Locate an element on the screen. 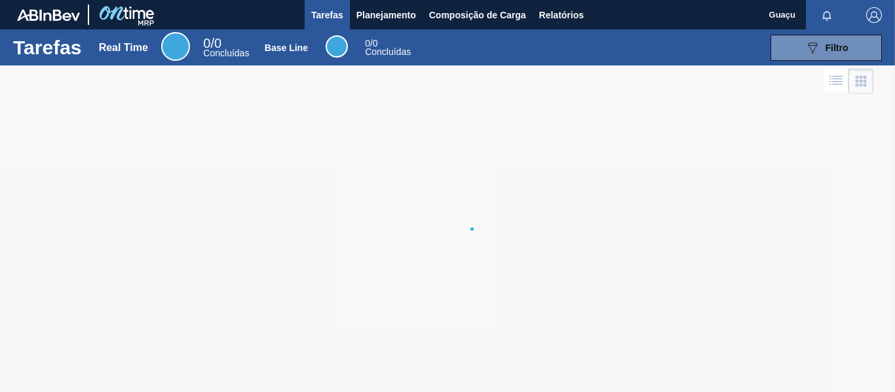 Image resolution: width=895 pixels, height=392 pixels. span: Filtro is located at coordinates (837, 48).